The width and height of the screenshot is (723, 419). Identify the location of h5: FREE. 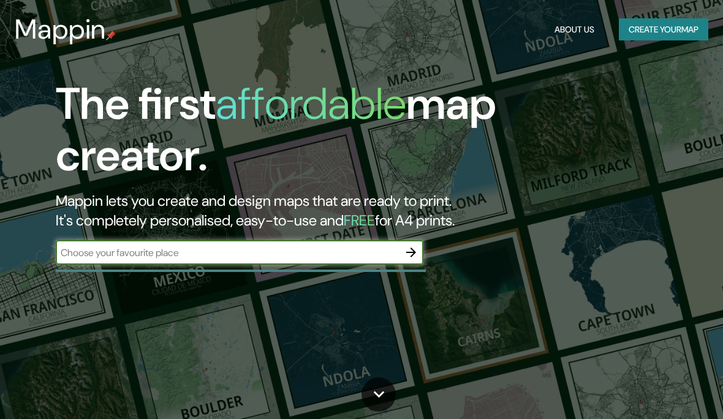
(359, 220).